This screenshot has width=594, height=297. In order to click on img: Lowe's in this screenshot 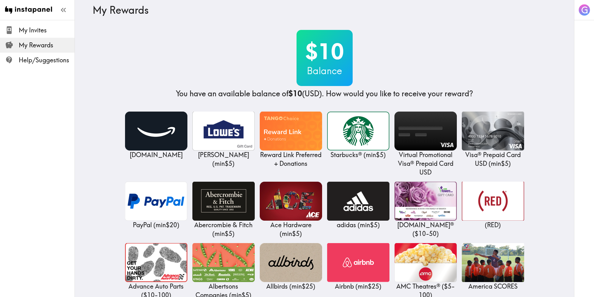, I will do `click(224, 131)`.